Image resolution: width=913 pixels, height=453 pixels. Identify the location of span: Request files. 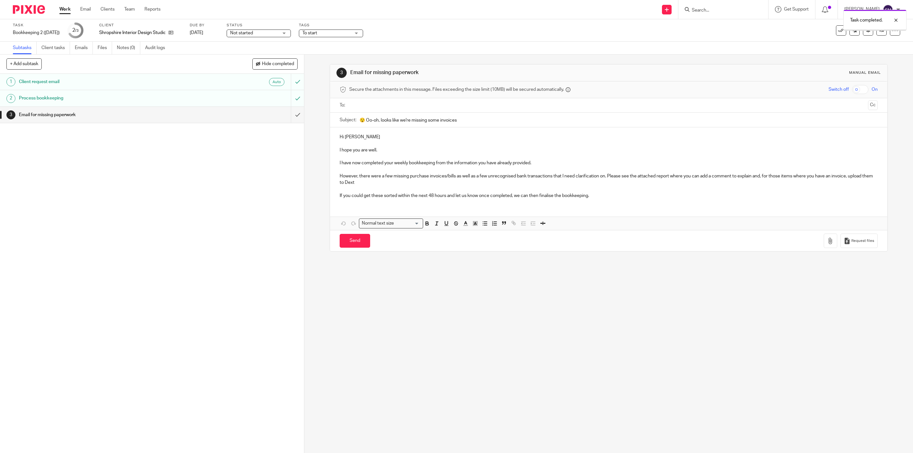
(863, 241).